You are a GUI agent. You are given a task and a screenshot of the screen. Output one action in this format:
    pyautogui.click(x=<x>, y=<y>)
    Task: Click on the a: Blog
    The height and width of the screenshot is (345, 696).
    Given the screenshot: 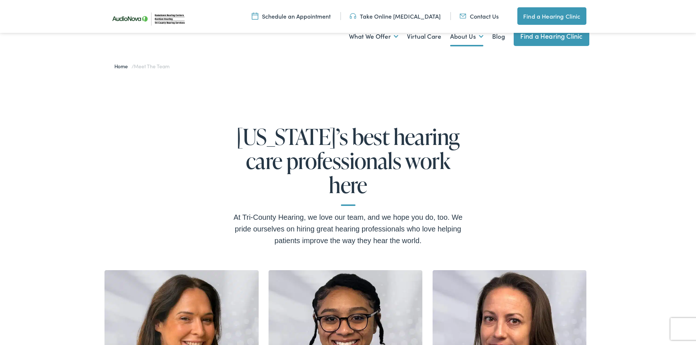 What is the action you would take?
    pyautogui.click(x=498, y=37)
    